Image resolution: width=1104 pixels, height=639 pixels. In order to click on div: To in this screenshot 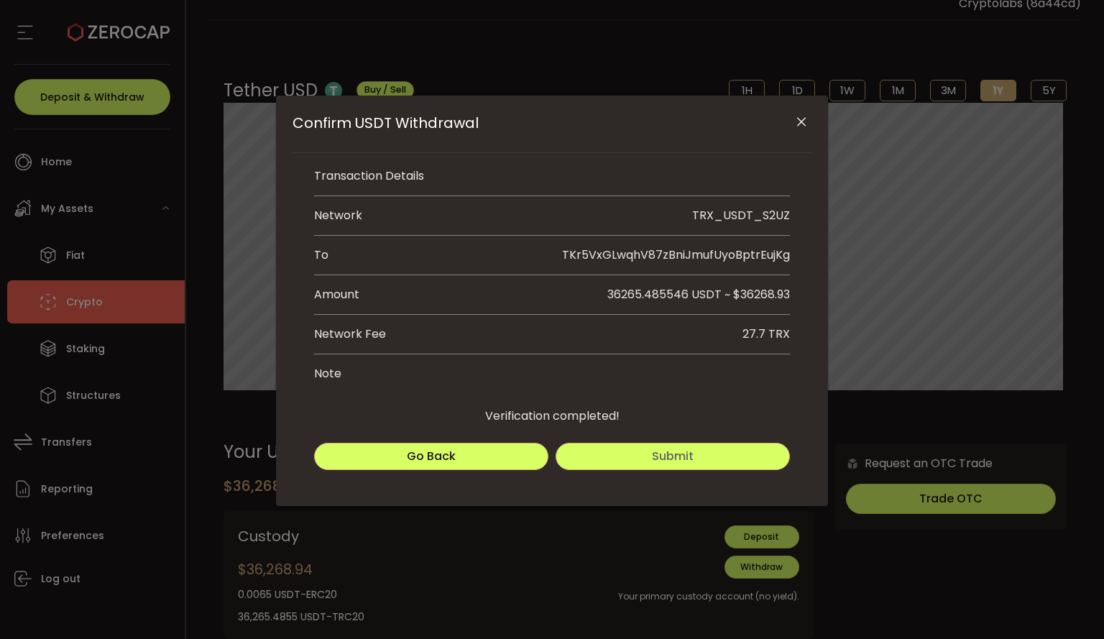, I will do `click(323, 255)`.